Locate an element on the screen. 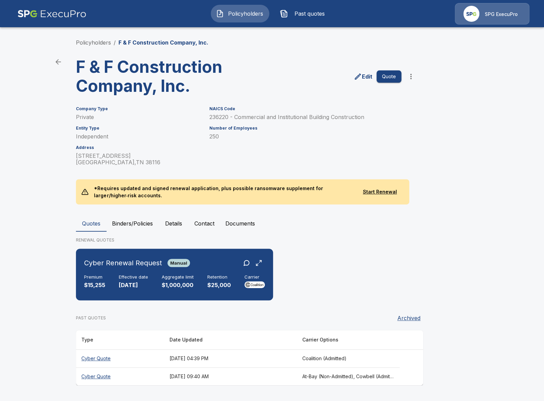 Image resolution: width=544 pixels, height=401 pixels. p: Private is located at coordinates (138, 117).